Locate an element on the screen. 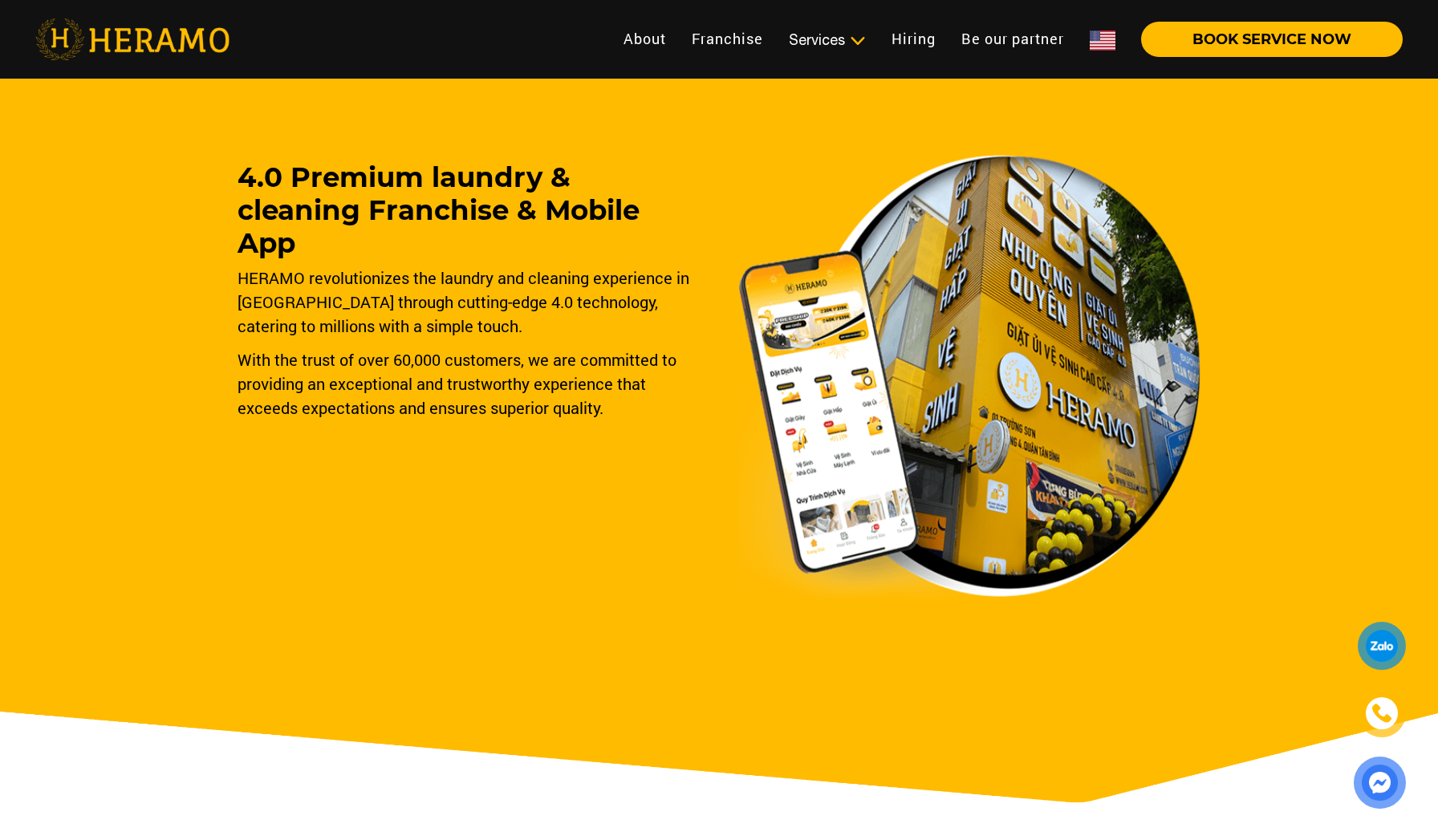 The image size is (1438, 828). a: About is located at coordinates (644, 39).